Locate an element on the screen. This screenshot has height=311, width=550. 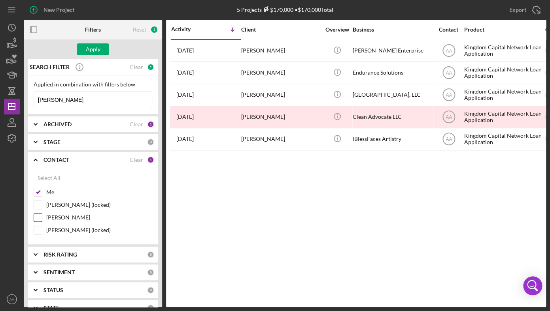
div: Applied in combination with filters below is located at coordinates (93, 85).